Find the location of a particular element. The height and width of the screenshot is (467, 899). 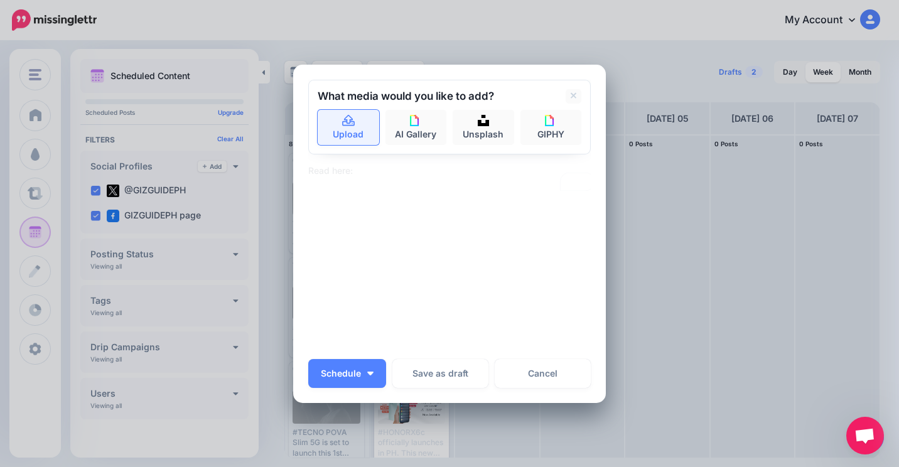

button: Schedule is located at coordinates (347, 373).